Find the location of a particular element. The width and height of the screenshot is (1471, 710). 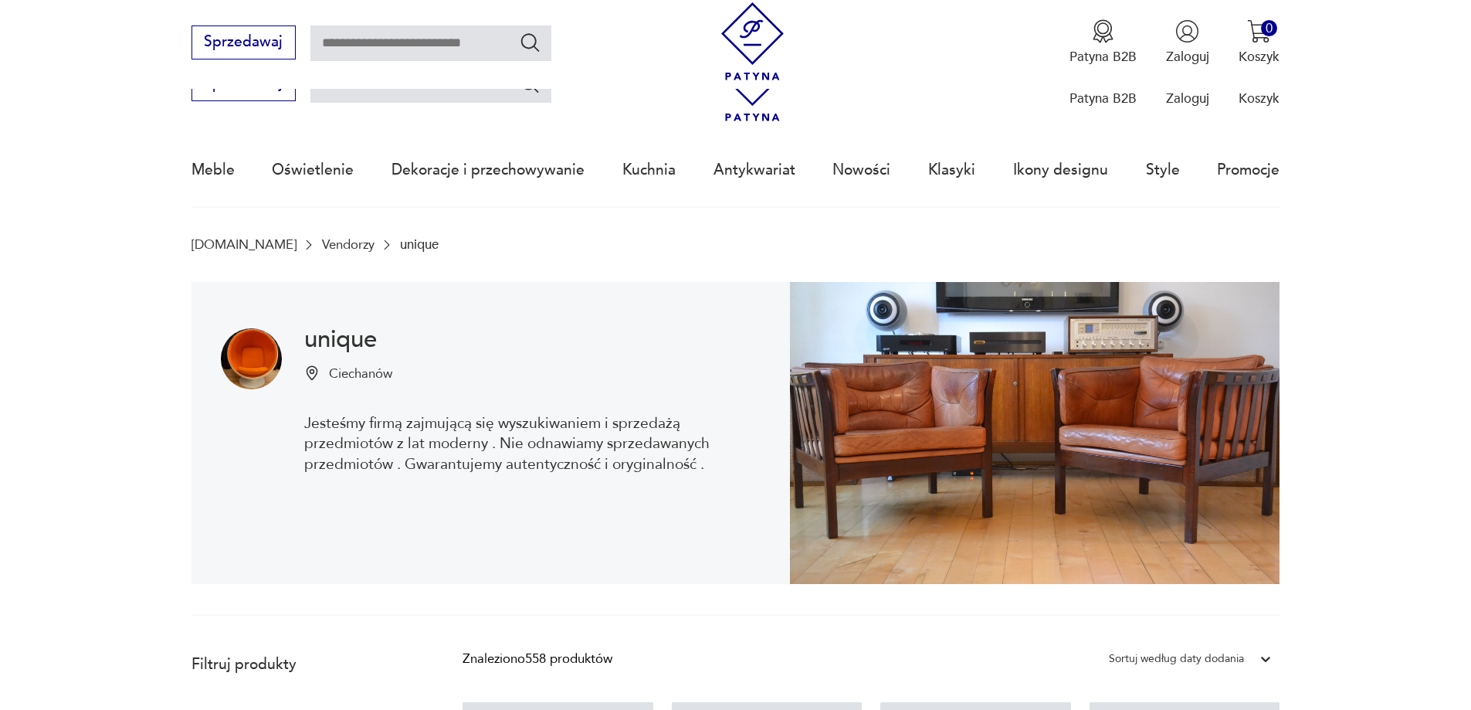

a: Ikony designu is located at coordinates (1060, 170).